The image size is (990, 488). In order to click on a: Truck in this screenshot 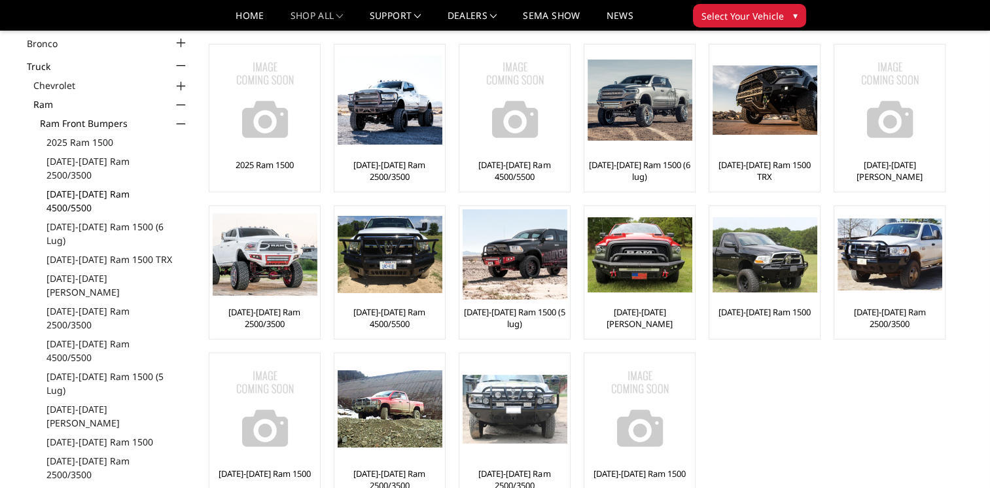, I will do `click(46, 66)`.